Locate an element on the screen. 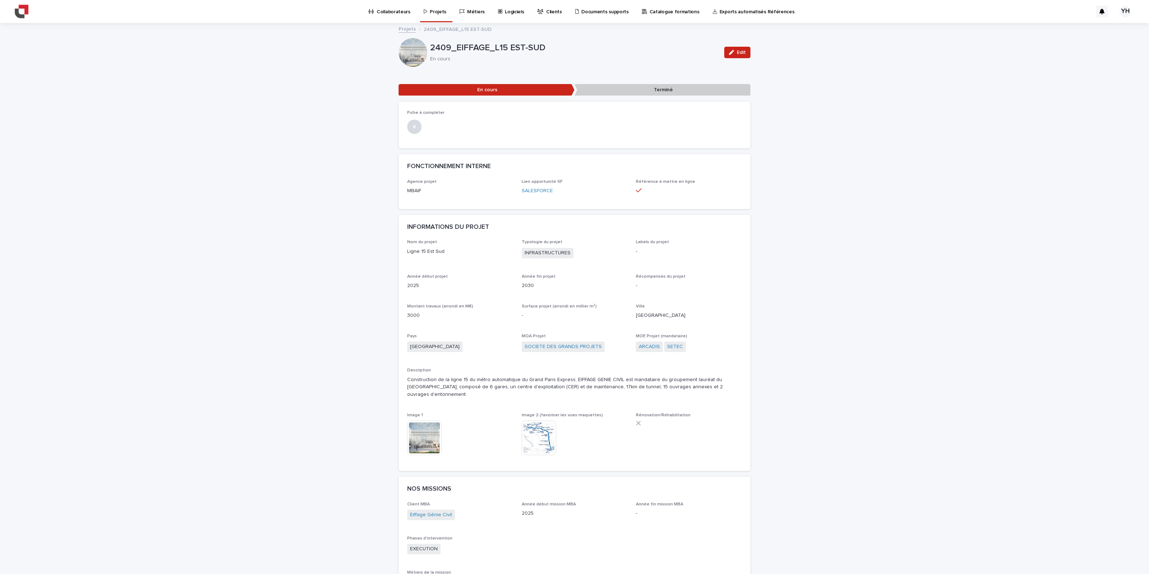 This screenshot has height=574, width=1149. span: Rénovation/Réhabilitation is located at coordinates (663, 415).